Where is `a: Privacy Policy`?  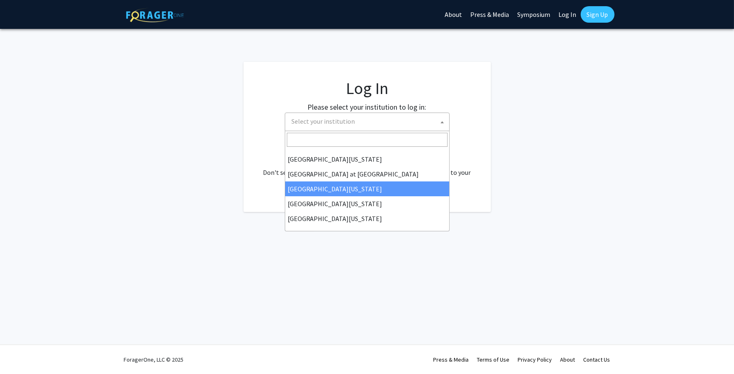 a: Privacy Policy is located at coordinates (535, 360).